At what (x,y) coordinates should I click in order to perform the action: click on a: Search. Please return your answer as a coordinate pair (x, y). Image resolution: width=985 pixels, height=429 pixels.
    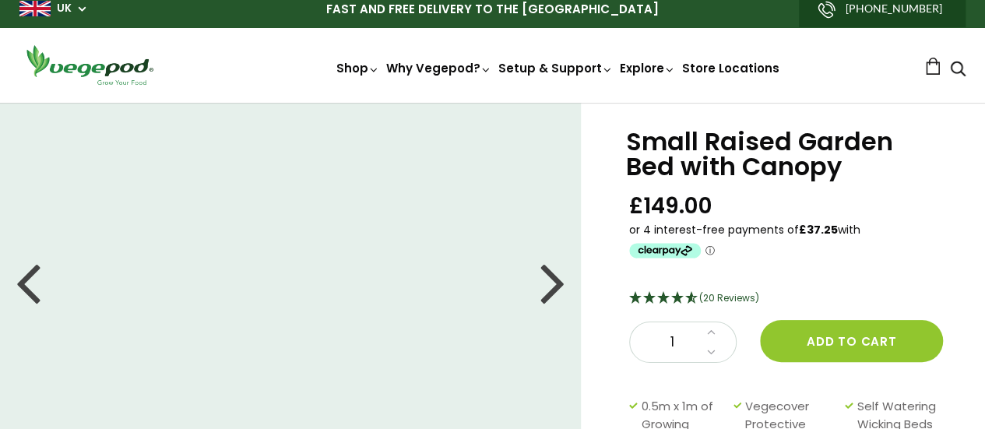
    Looking at the image, I should click on (957, 70).